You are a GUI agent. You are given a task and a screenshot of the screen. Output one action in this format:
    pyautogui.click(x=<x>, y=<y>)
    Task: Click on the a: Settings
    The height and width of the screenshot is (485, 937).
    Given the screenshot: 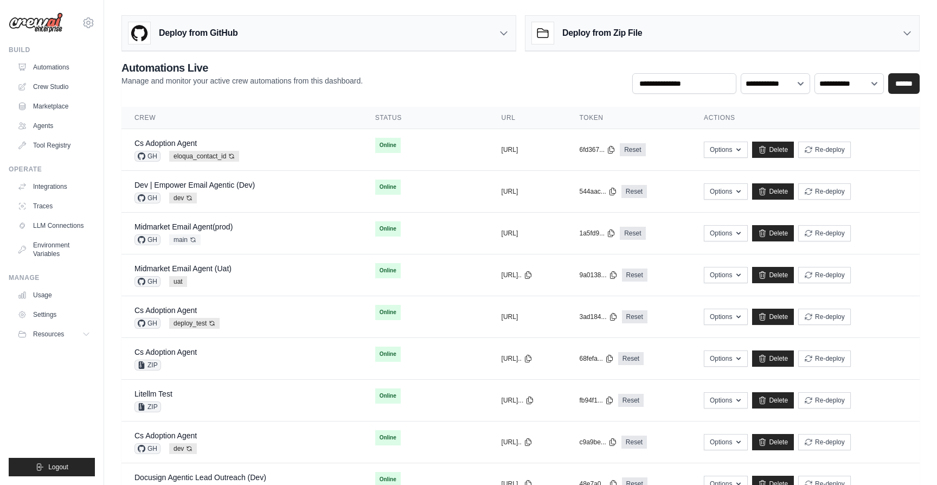 What is the action you would take?
    pyautogui.click(x=54, y=315)
    